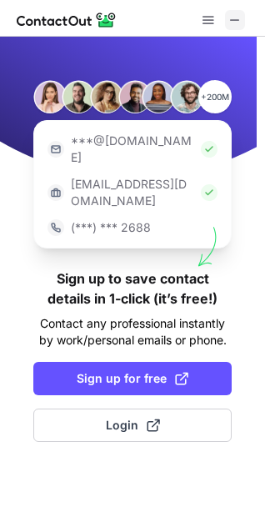 This screenshot has width=265, height=532. Describe the element at coordinates (133, 425) in the screenshot. I see `span: Login` at that location.